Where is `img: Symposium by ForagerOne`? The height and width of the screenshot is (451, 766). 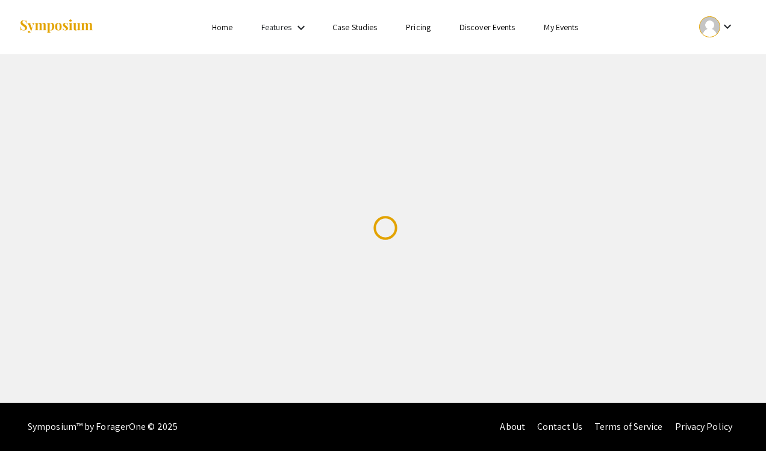
img: Symposium by ForagerOne is located at coordinates (56, 27).